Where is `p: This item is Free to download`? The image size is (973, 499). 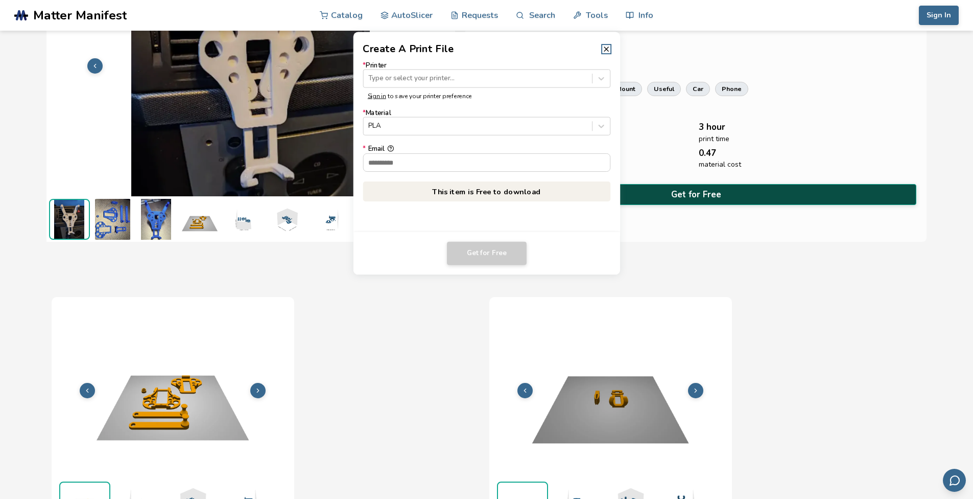 p: This item is Free to download is located at coordinates (486, 191).